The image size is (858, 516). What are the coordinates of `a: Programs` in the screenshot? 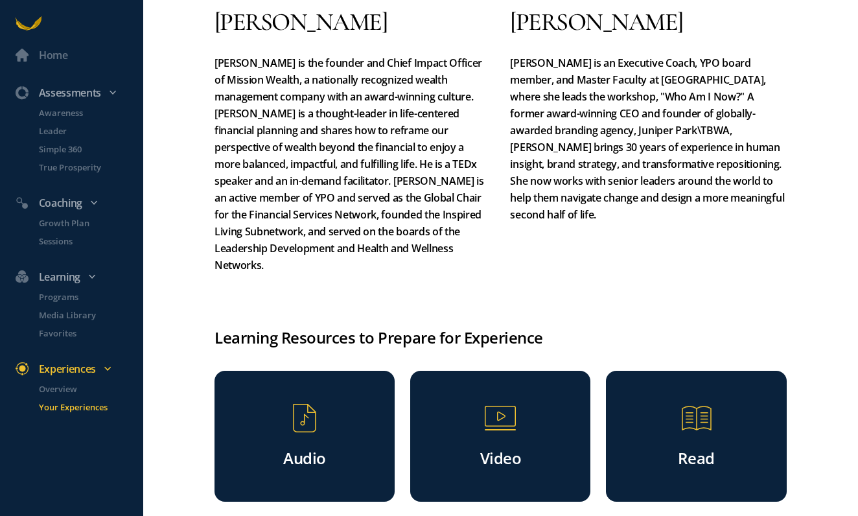 It's located at (83, 297).